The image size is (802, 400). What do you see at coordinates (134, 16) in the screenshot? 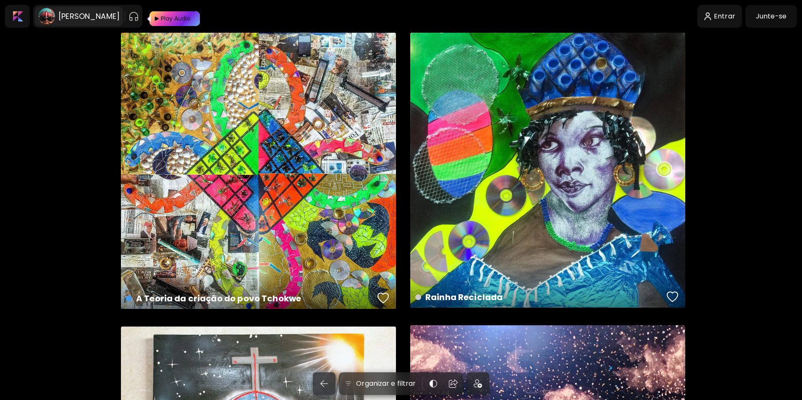
I see `button: pauseOutline IconGradient Icon` at bounding box center [134, 16].